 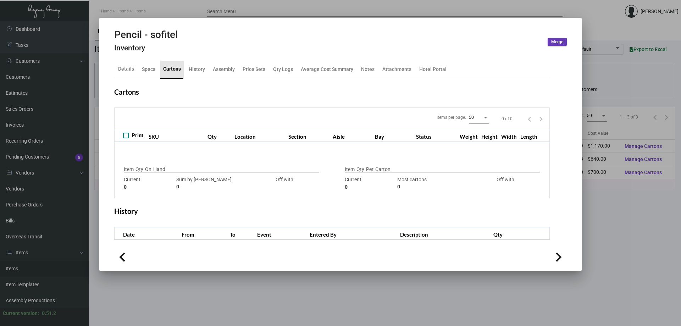 What do you see at coordinates (558, 42) in the screenshot?
I see `button: Merge` at bounding box center [558, 42].